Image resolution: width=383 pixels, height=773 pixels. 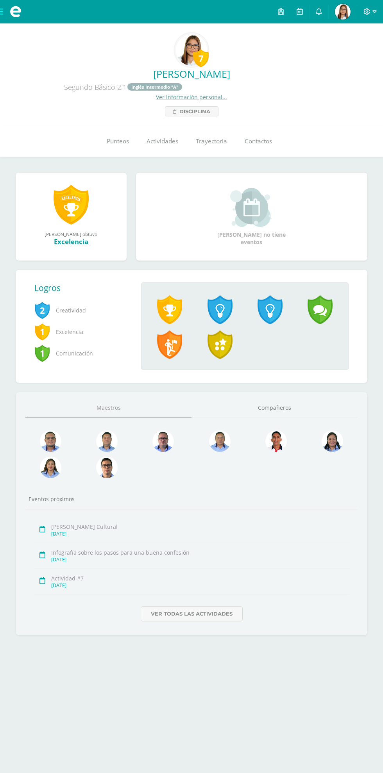 What do you see at coordinates (118, 141) in the screenshot?
I see `a: Punteos` at bounding box center [118, 141].